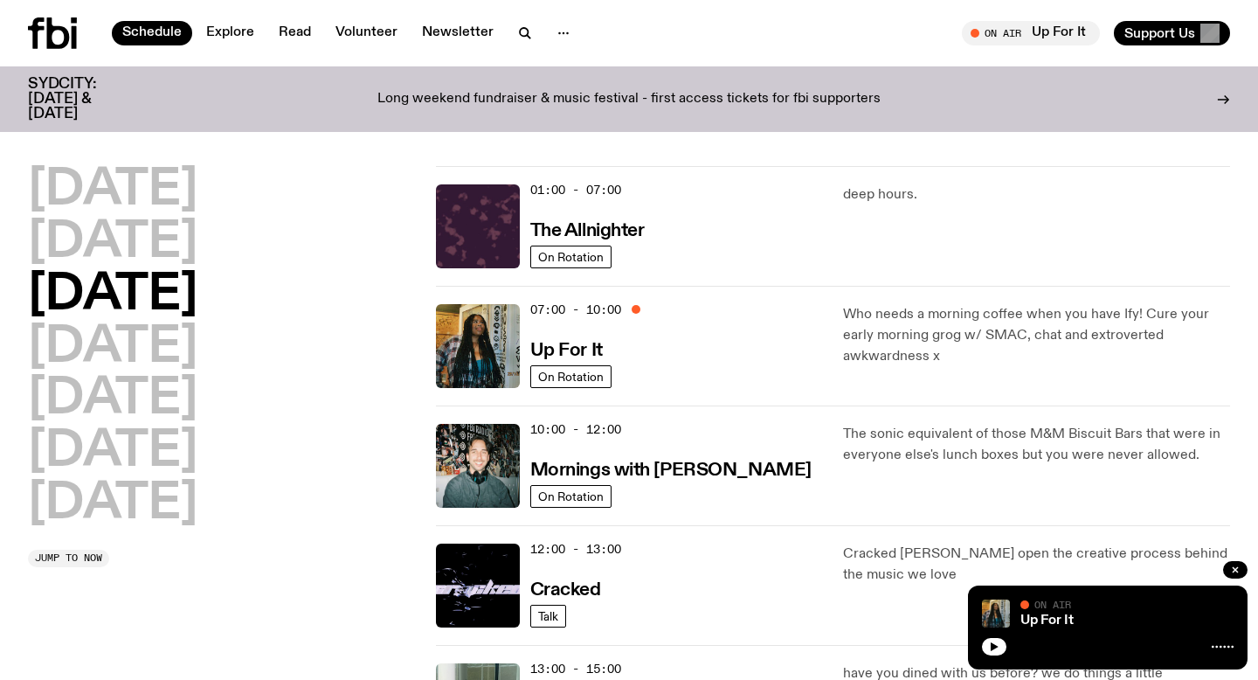  What do you see at coordinates (458, 33) in the screenshot?
I see `a: Newsletter` at bounding box center [458, 33].